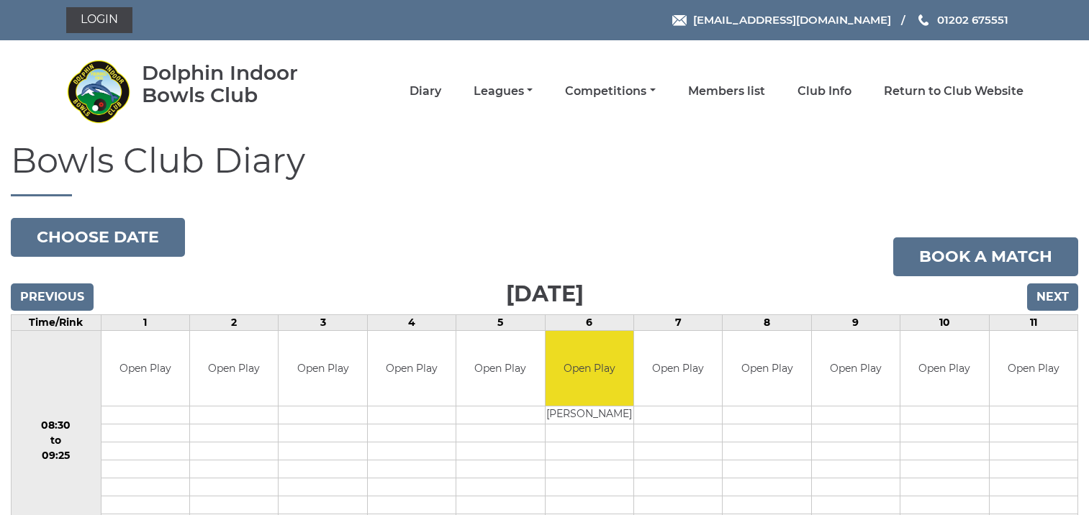 Image resolution: width=1089 pixels, height=515 pixels. What do you see at coordinates (1052, 297) in the screenshot?
I see `input: Next` at bounding box center [1052, 297].